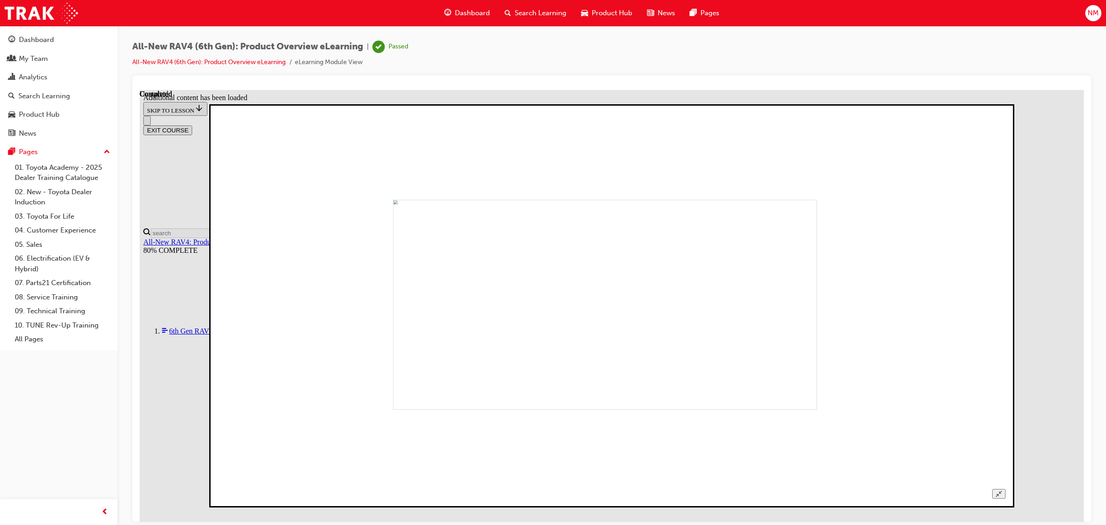 This screenshot has width=1106, height=525. I want to click on span: up-icon, so click(107, 152).